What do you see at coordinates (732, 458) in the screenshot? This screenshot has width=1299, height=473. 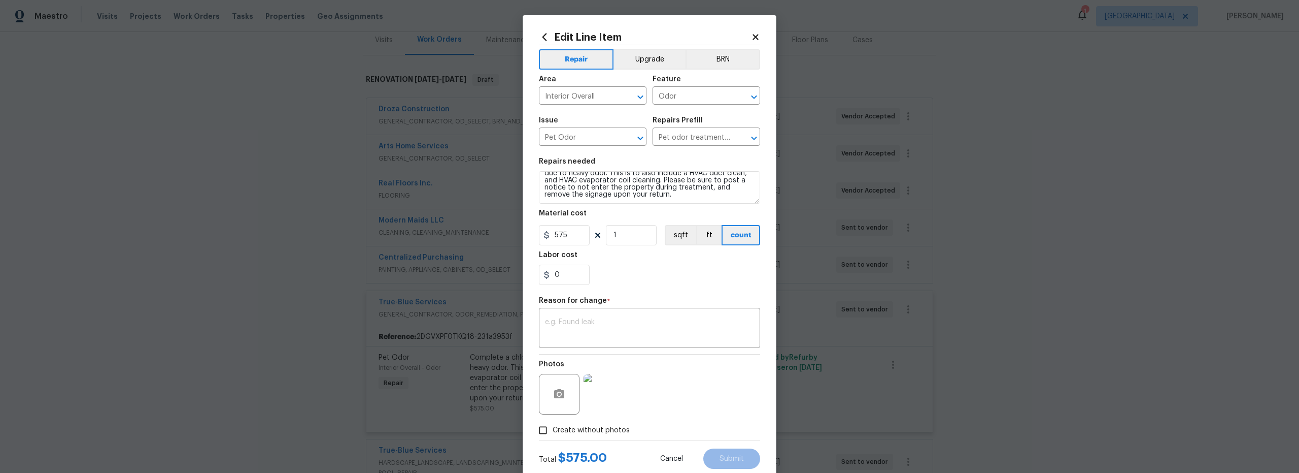 I see `span: Submit` at bounding box center [732, 458].